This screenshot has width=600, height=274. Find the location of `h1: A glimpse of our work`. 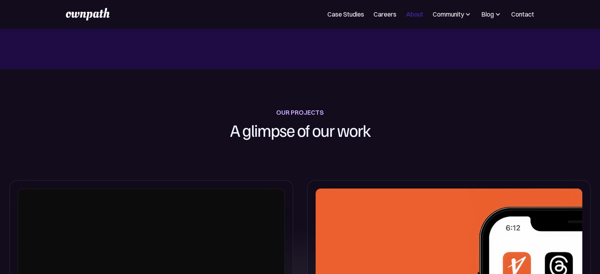

h1: A glimpse of our work is located at coordinates (300, 130).